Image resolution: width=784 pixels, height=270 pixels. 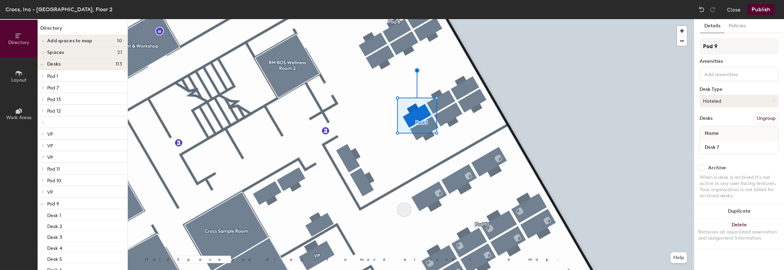 I want to click on span: 10, so click(x=119, y=41).